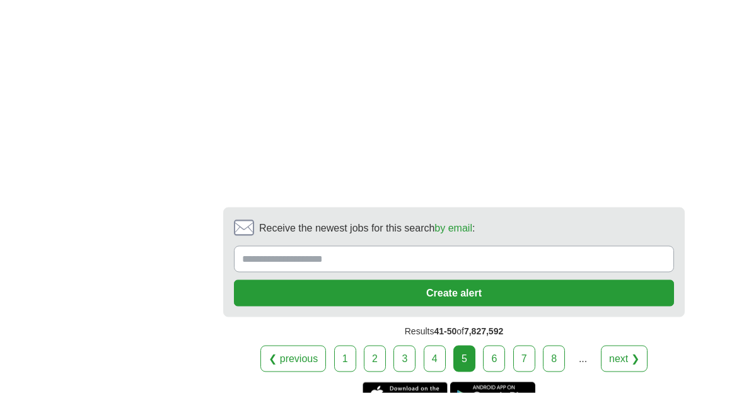 This screenshot has width=744, height=393. Describe the element at coordinates (293, 359) in the screenshot. I see `a: ❮ previous` at that location.